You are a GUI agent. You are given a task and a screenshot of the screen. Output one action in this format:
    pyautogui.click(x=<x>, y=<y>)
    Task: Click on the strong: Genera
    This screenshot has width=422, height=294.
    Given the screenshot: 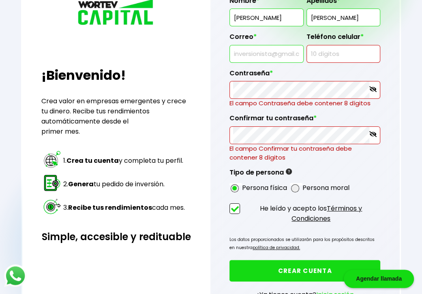 What is the action you would take?
    pyautogui.click(x=81, y=184)
    